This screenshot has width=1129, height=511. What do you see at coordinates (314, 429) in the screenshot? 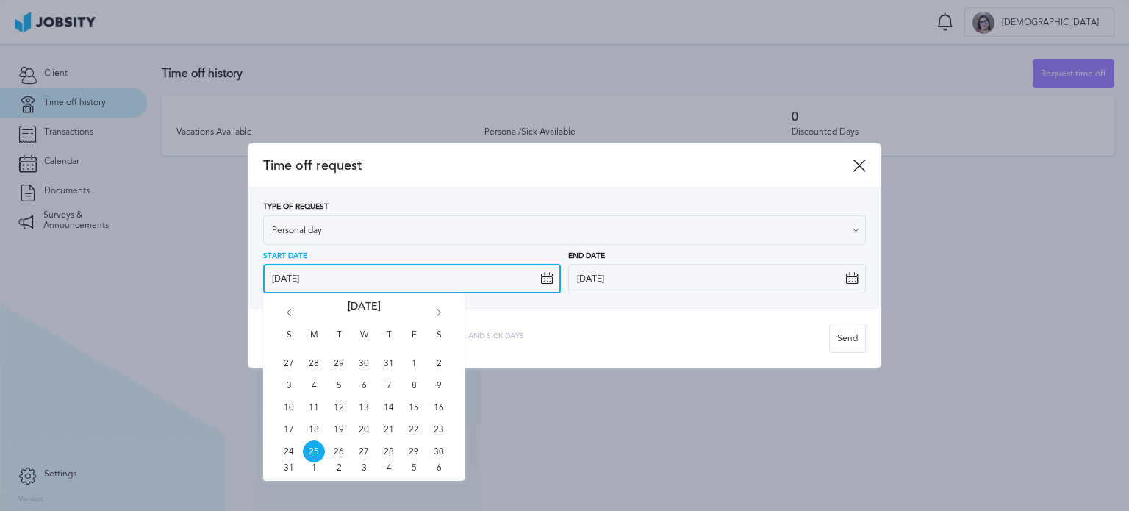
I see `span: Mon Aug 18 2025` at bounding box center [314, 429].